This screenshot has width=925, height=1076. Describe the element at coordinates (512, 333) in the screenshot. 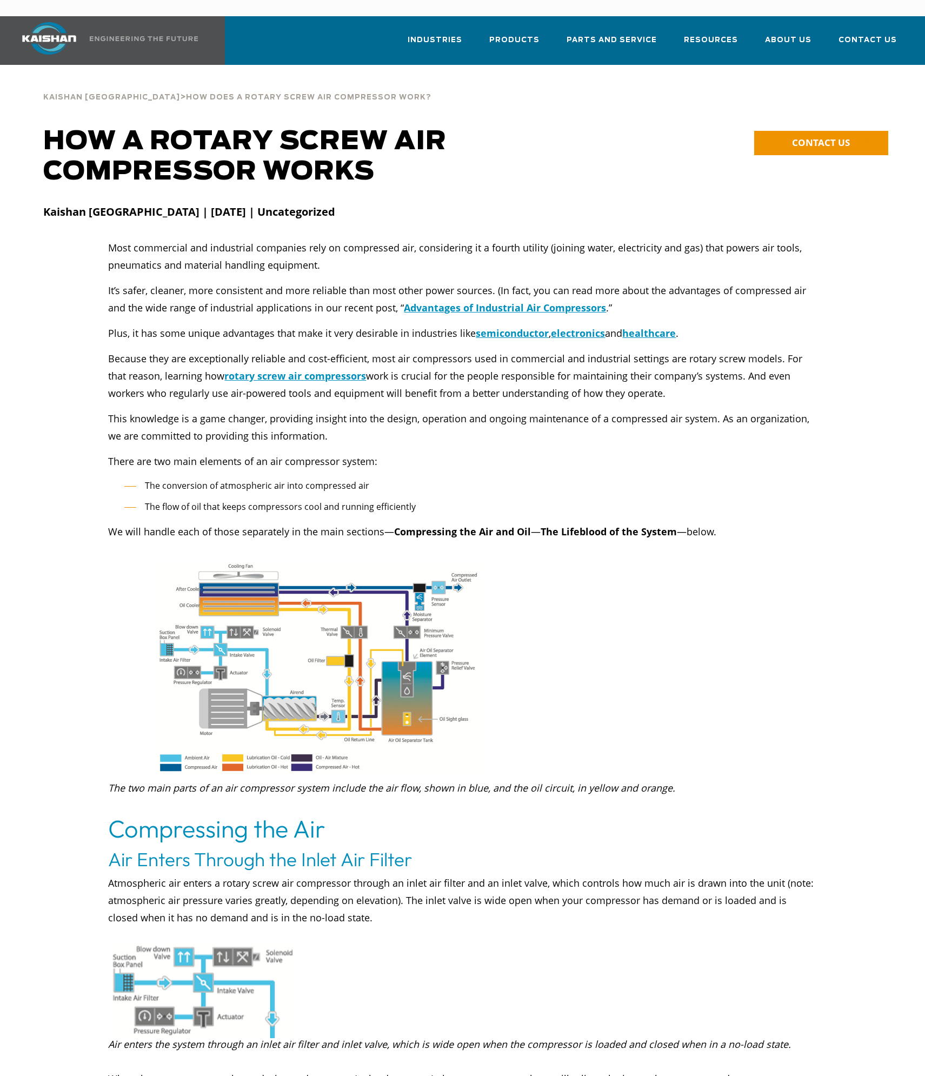

I see `a: semiconductor` at that location.